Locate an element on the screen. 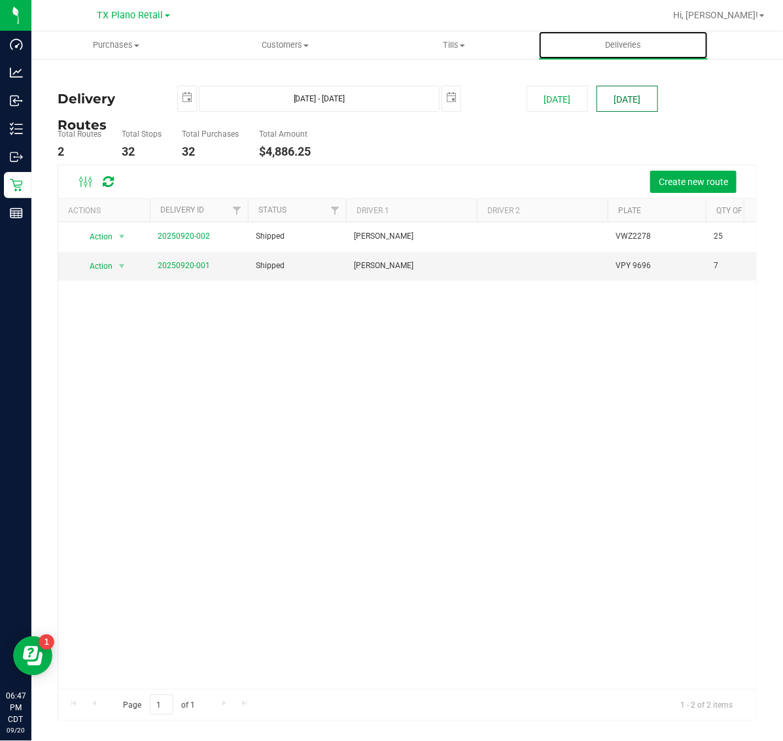 This screenshot has height=741, width=783. a: Status is located at coordinates (272, 210).